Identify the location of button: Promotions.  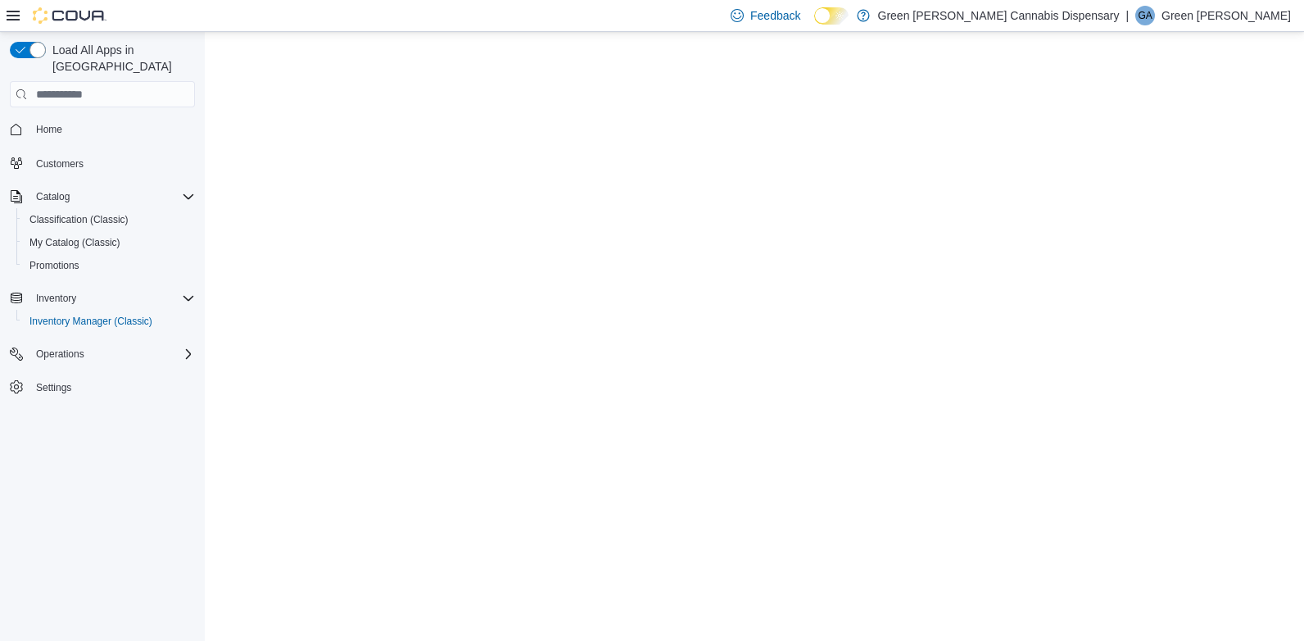
(109, 265).